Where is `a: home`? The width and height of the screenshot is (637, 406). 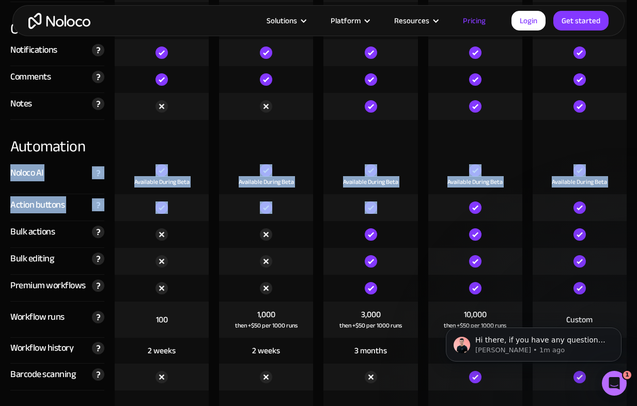 a: home is located at coordinates (59, 21).